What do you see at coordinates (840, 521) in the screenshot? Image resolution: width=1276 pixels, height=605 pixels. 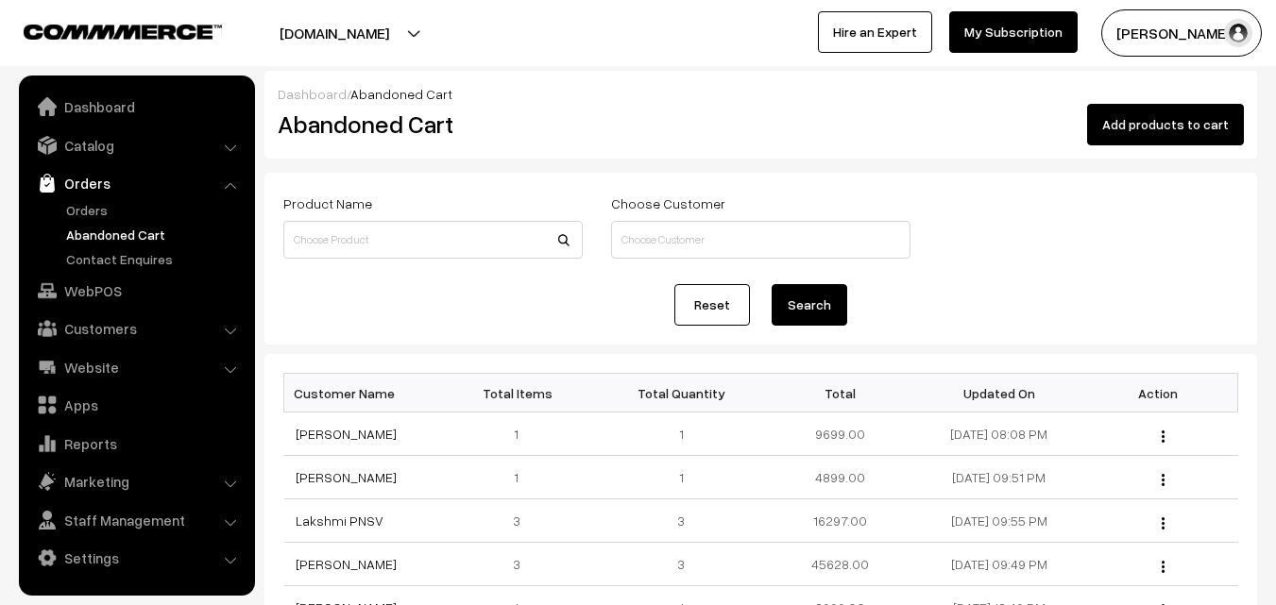 I see `td: 16297.00` at bounding box center [840, 521].